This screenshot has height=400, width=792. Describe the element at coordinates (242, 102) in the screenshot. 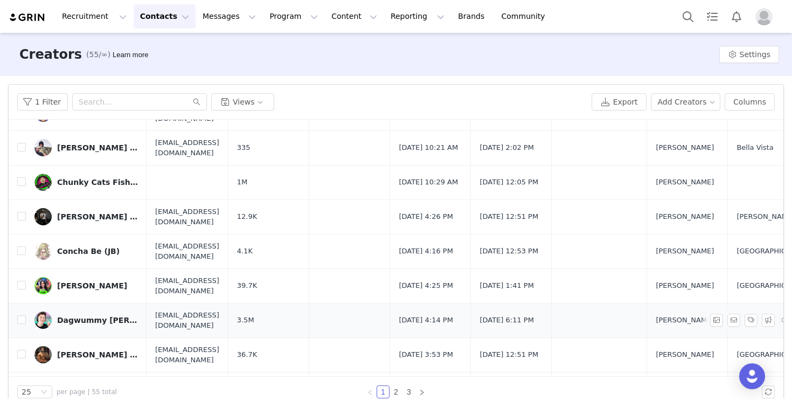

I see `button: Views` at that location.